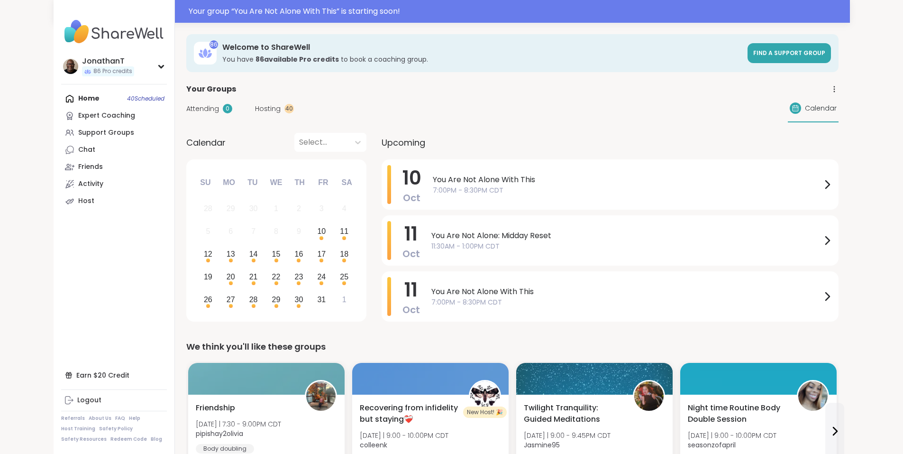 This screenshot has width=903, height=454. What do you see at coordinates (321, 254) in the screenshot?
I see `div: Choose Friday, October 17th, 2025` at bounding box center [321, 254].